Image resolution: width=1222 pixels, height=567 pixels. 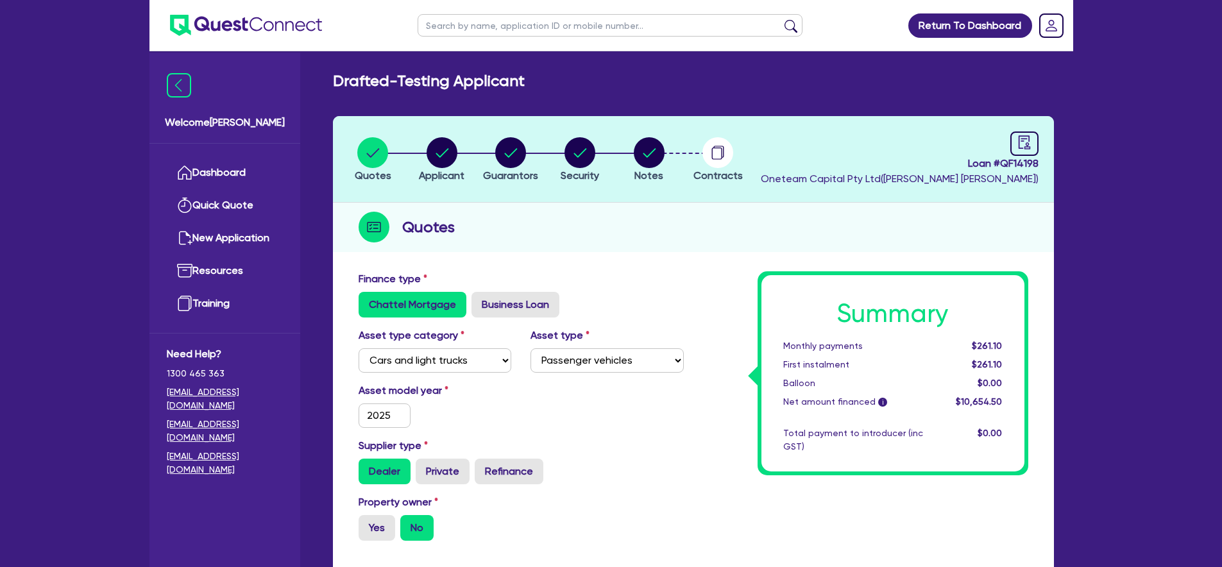 I want to click on button: Security, so click(x=580, y=160).